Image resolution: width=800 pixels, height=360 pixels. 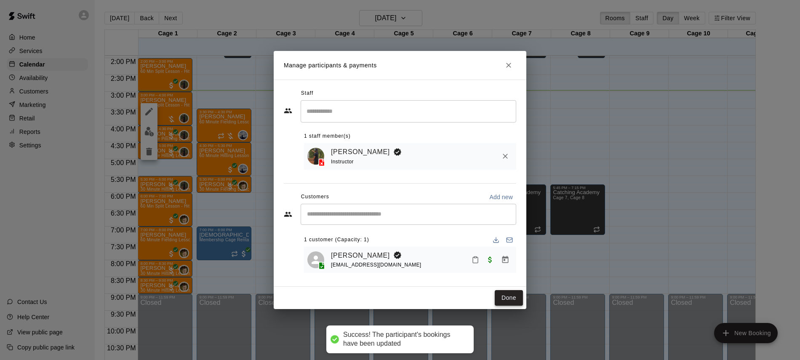 I want to click on div: Mike Thatcher, so click(x=316, y=156).